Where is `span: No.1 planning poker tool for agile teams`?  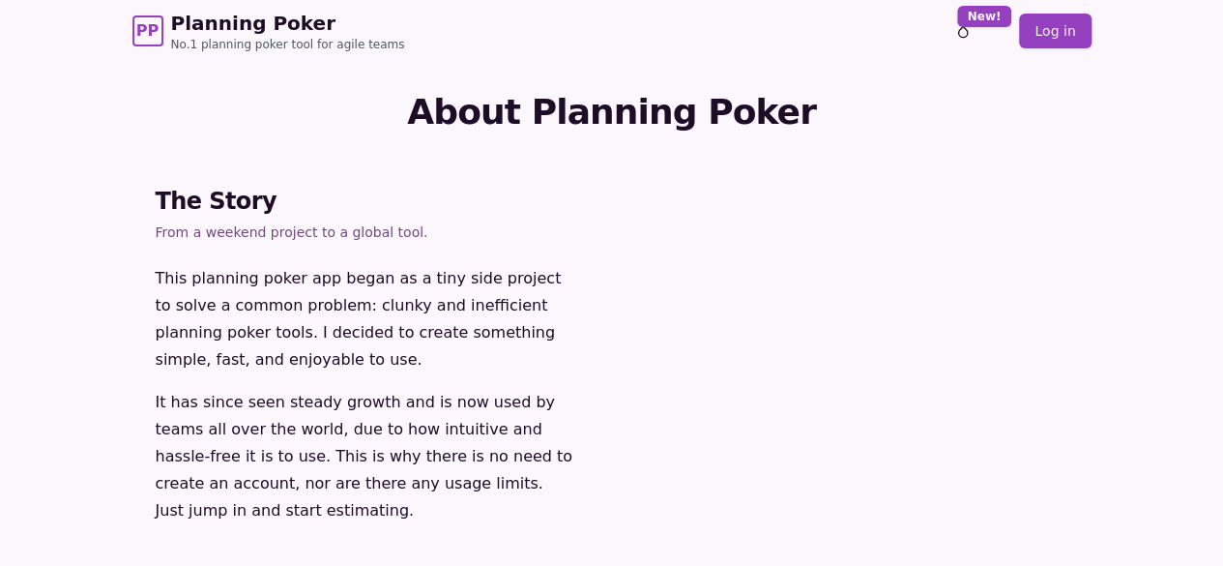 span: No.1 planning poker tool for agile teams is located at coordinates (288, 44).